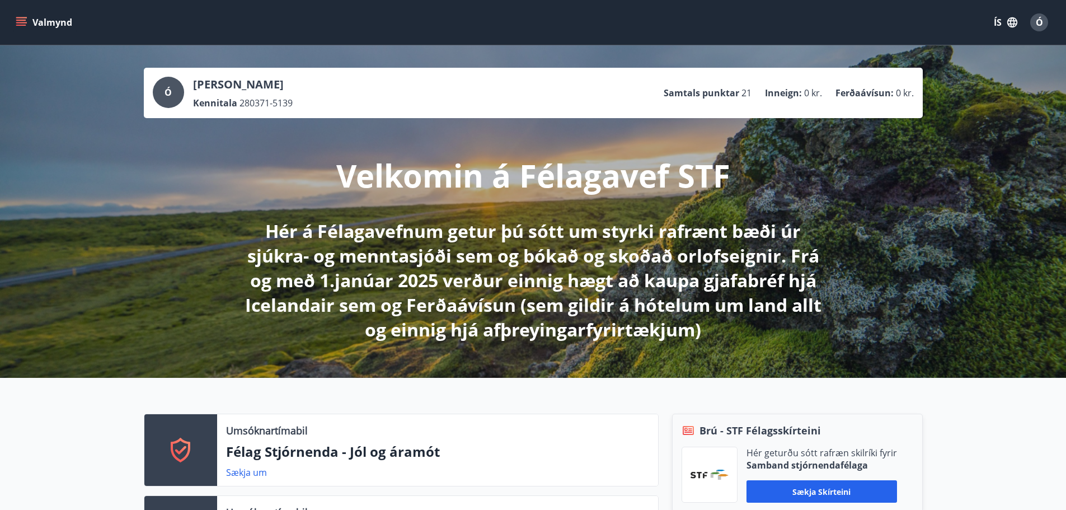  What do you see at coordinates (215, 103) in the screenshot?
I see `p: Kennitala` at bounding box center [215, 103].